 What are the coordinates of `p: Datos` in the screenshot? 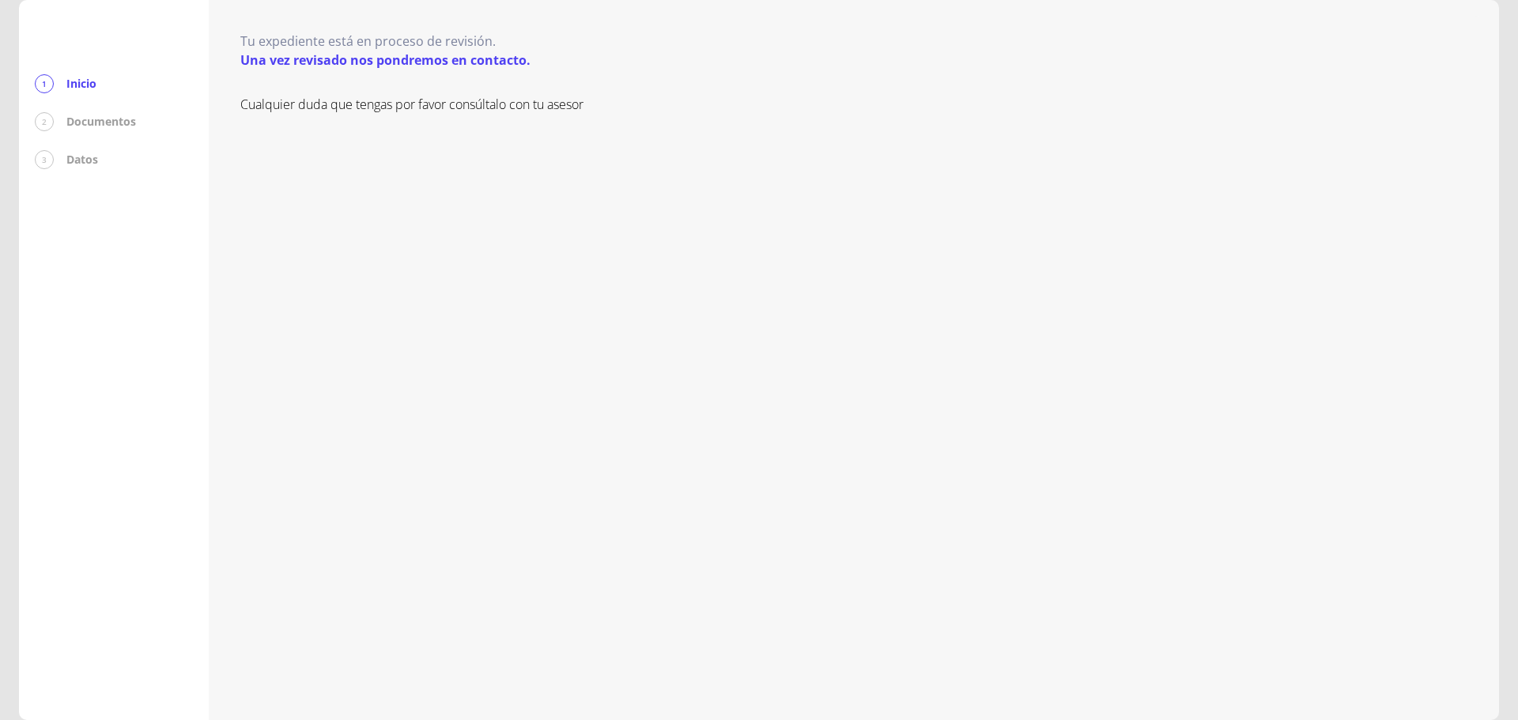 It's located at (82, 160).